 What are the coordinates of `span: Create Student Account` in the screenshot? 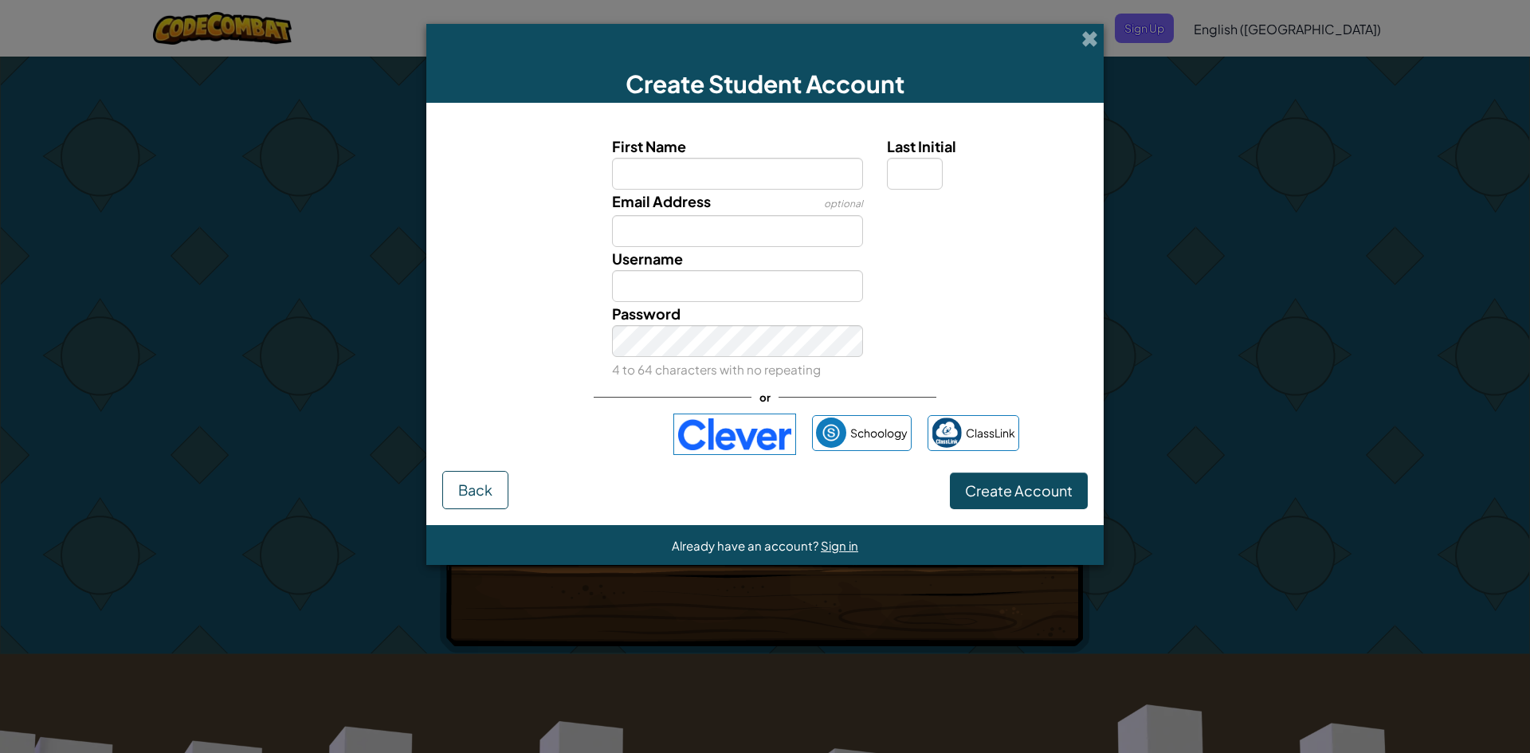 It's located at (765, 84).